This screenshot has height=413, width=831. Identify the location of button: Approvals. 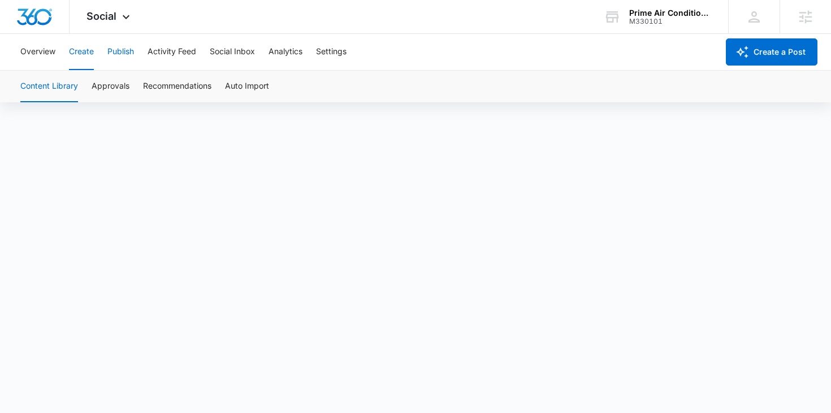
(110, 86).